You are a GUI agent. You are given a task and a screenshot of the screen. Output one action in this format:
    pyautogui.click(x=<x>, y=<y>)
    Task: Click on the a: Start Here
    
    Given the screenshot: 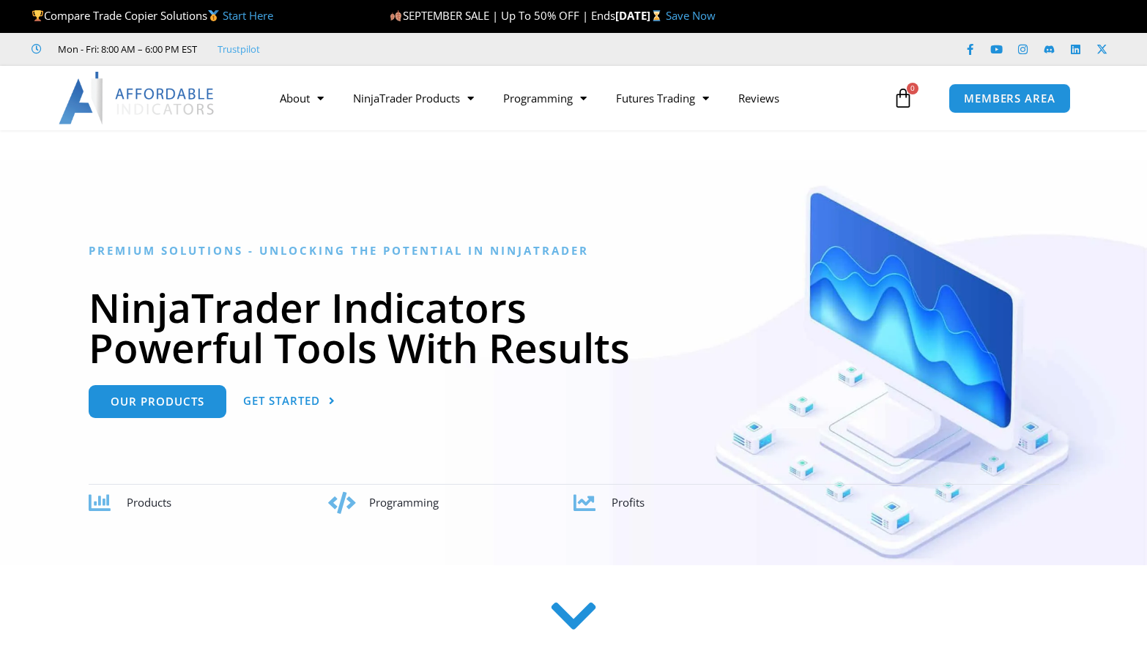 What is the action you would take?
    pyautogui.click(x=247, y=15)
    